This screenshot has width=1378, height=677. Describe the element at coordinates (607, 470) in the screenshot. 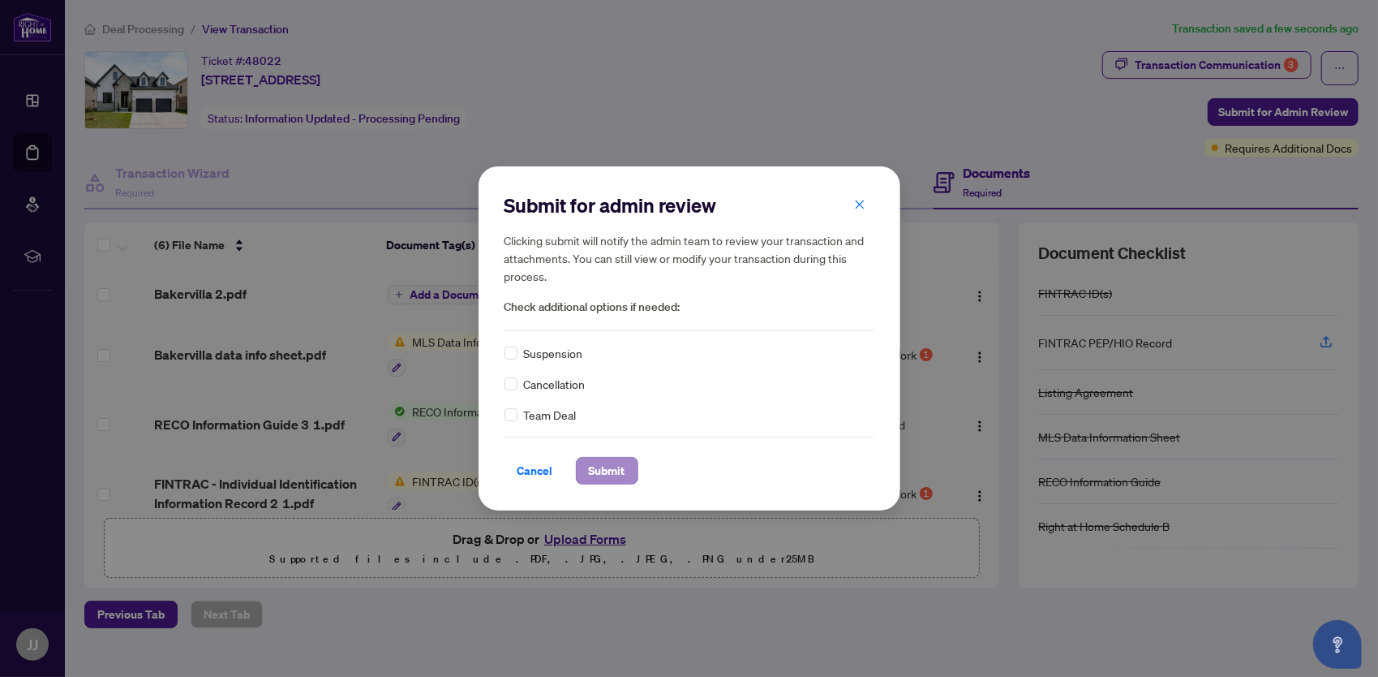

I see `button: Submit` at that location.